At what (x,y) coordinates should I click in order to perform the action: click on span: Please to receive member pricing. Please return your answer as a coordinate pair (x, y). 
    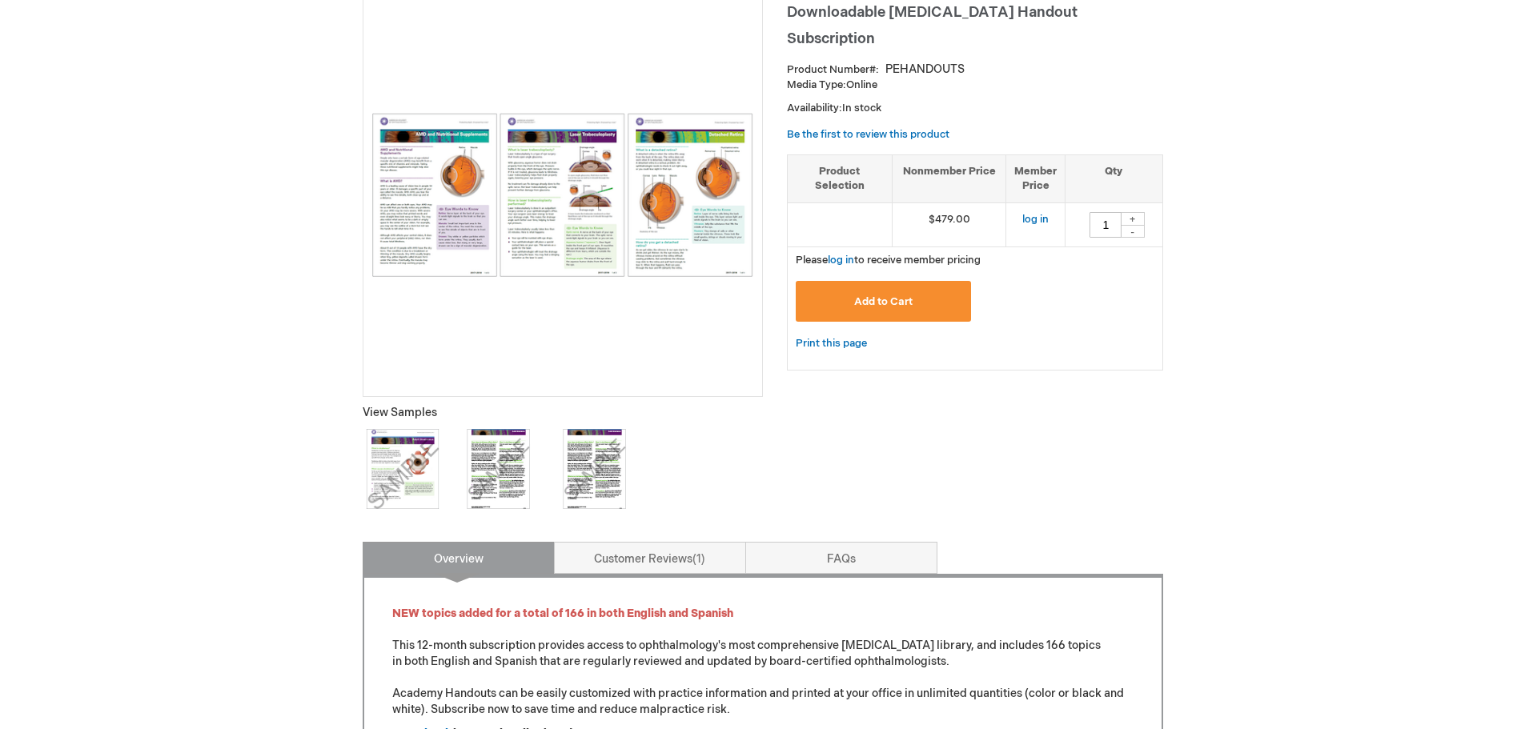
    Looking at the image, I should click on (888, 260).